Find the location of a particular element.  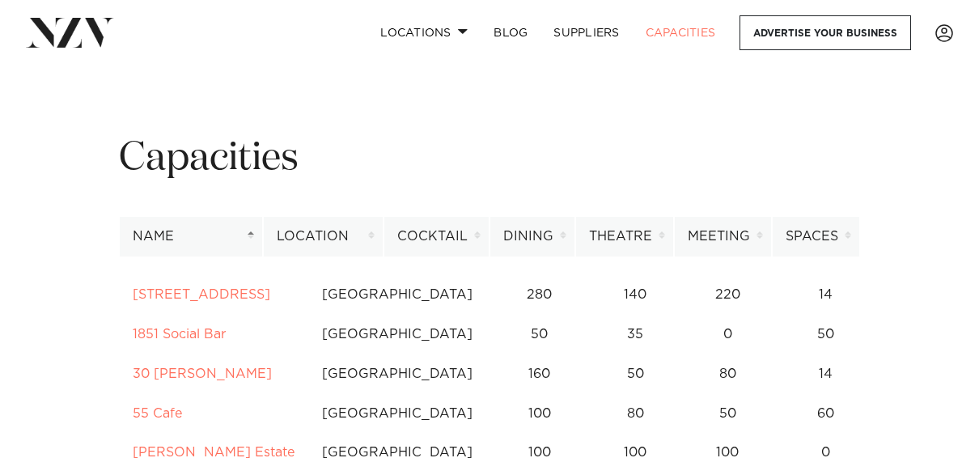

a: 1851 Social Bar is located at coordinates (179, 334).